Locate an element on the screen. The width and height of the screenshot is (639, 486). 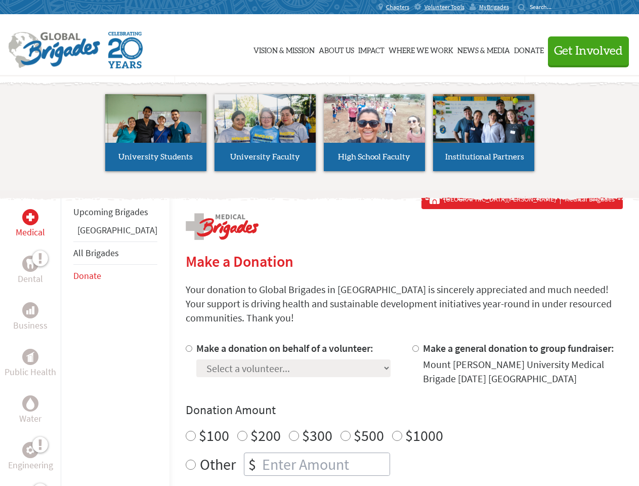
span: MyBrigades is located at coordinates (494, 7).